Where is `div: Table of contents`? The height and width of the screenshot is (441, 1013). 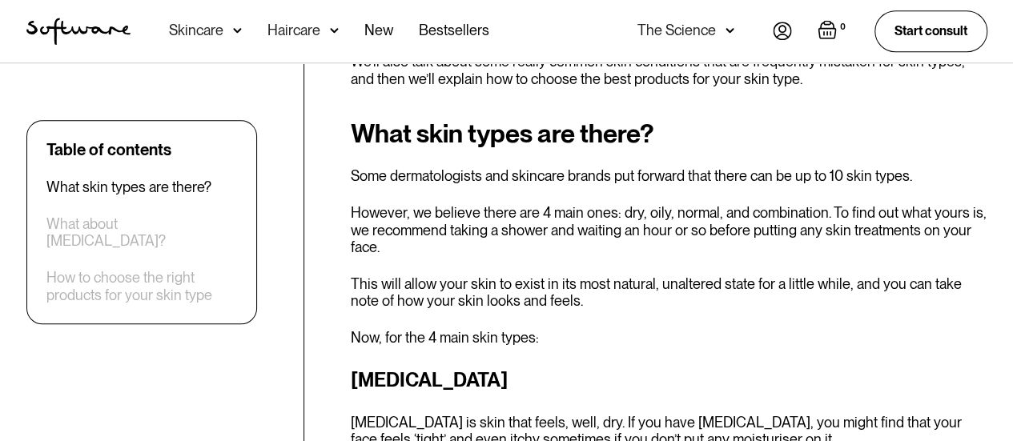 div: Table of contents is located at coordinates (109, 150).